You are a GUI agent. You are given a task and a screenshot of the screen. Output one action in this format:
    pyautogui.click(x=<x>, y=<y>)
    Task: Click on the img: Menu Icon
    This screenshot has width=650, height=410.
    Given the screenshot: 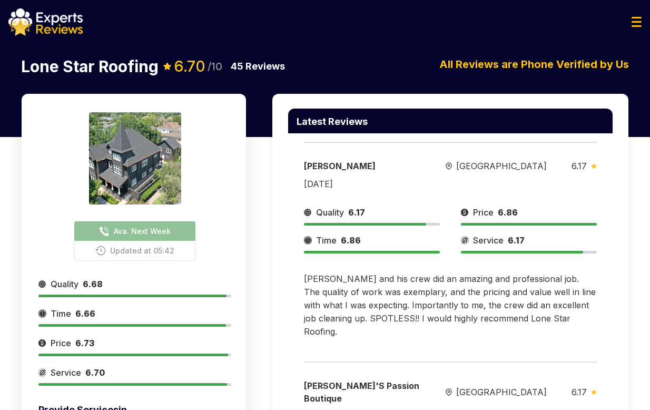 What is the action you would take?
    pyautogui.click(x=636, y=22)
    